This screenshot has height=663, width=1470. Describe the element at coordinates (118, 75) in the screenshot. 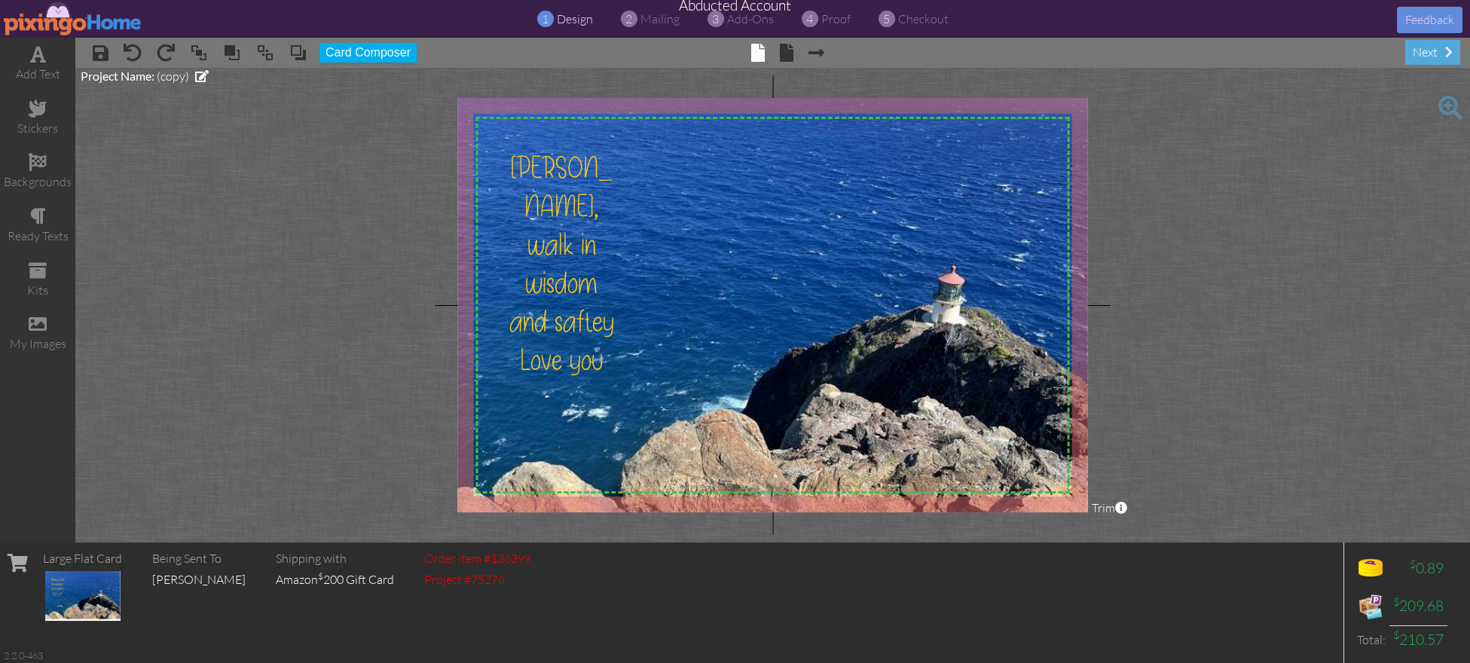

I see `span: Project Name:` at that location.